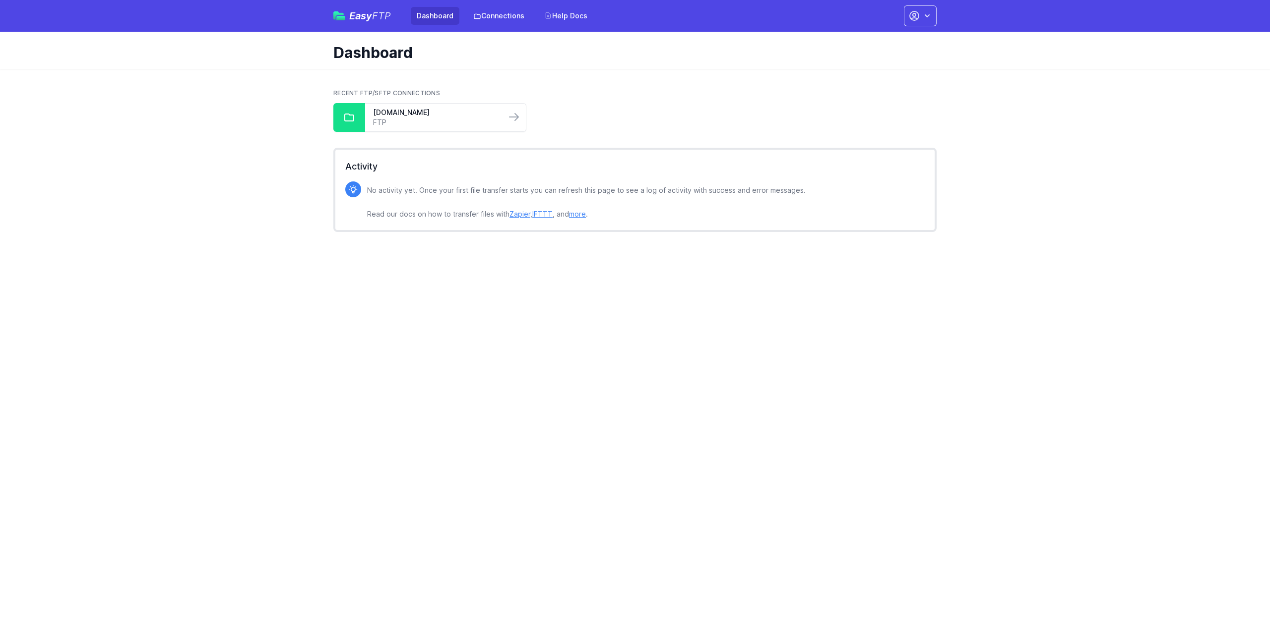 The width and height of the screenshot is (1270, 630). I want to click on h1: Dashboard, so click(631, 53).